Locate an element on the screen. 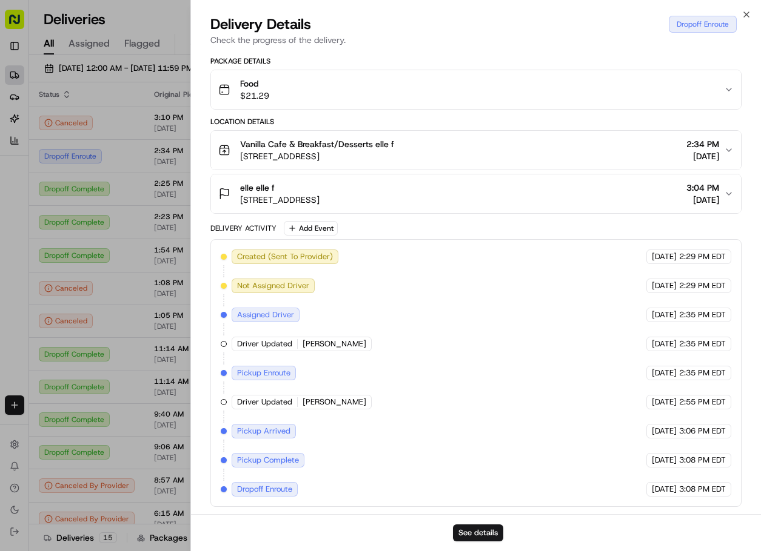 The image size is (761, 551). button: See all is located at coordinates (204, 162).